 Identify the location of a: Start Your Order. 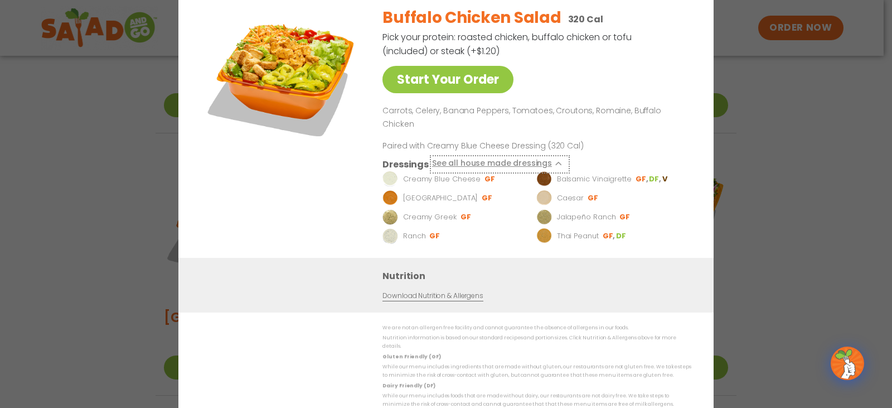
(448, 79).